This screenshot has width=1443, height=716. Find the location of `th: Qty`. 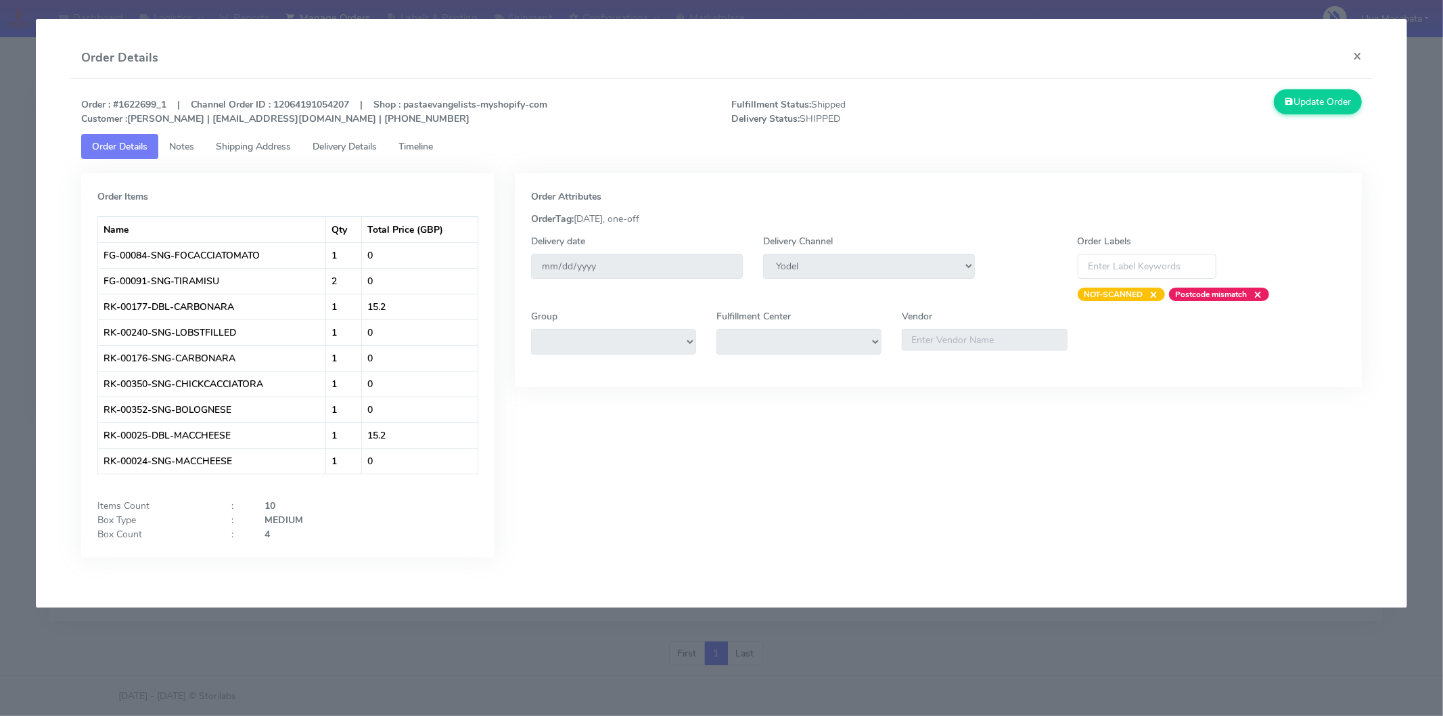

th: Qty is located at coordinates (344, 229).